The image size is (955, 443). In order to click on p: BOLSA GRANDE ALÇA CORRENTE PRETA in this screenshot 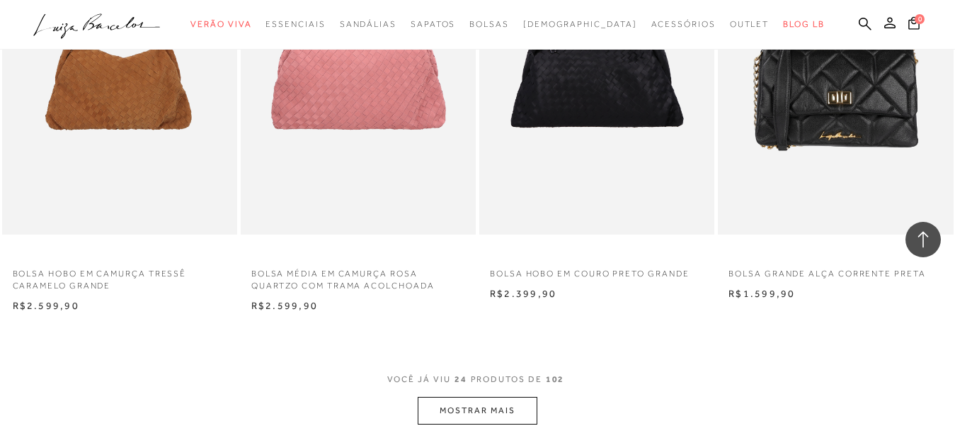, I will do `click(836, 269)`.